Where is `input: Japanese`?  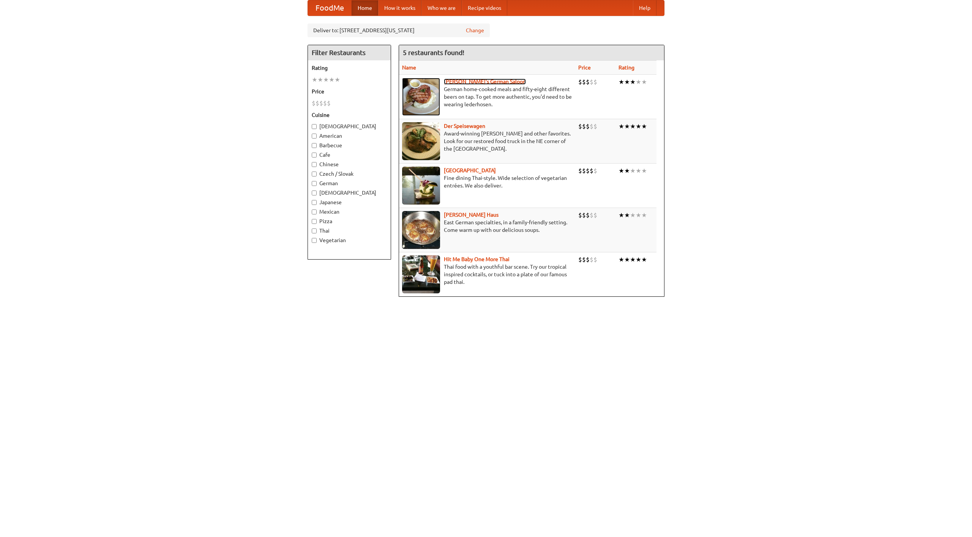
input: Japanese is located at coordinates (314, 202).